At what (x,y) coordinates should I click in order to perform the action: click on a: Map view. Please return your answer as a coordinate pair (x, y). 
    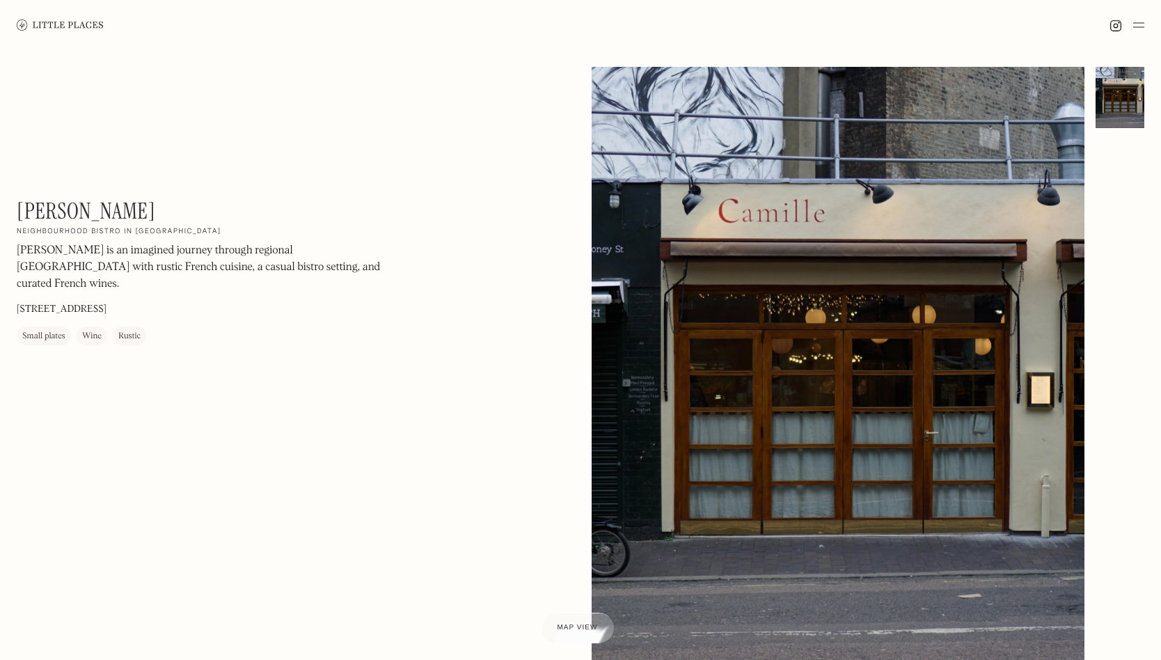
    Looking at the image, I should click on (578, 628).